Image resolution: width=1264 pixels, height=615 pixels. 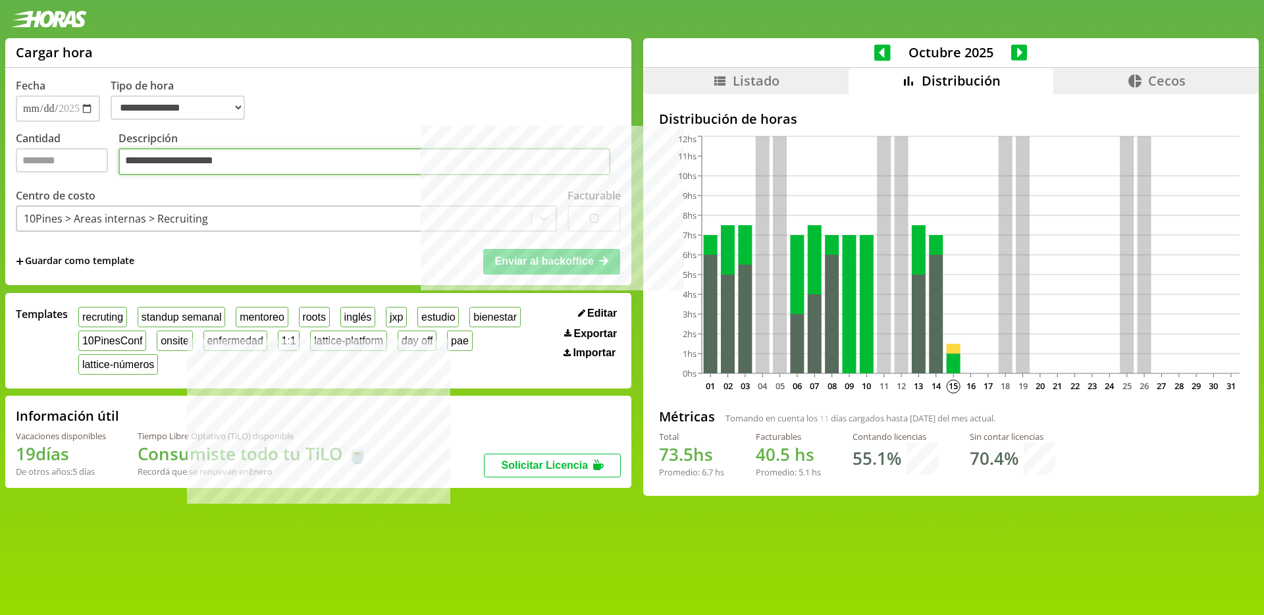 I want to click on button: estudio, so click(x=438, y=317).